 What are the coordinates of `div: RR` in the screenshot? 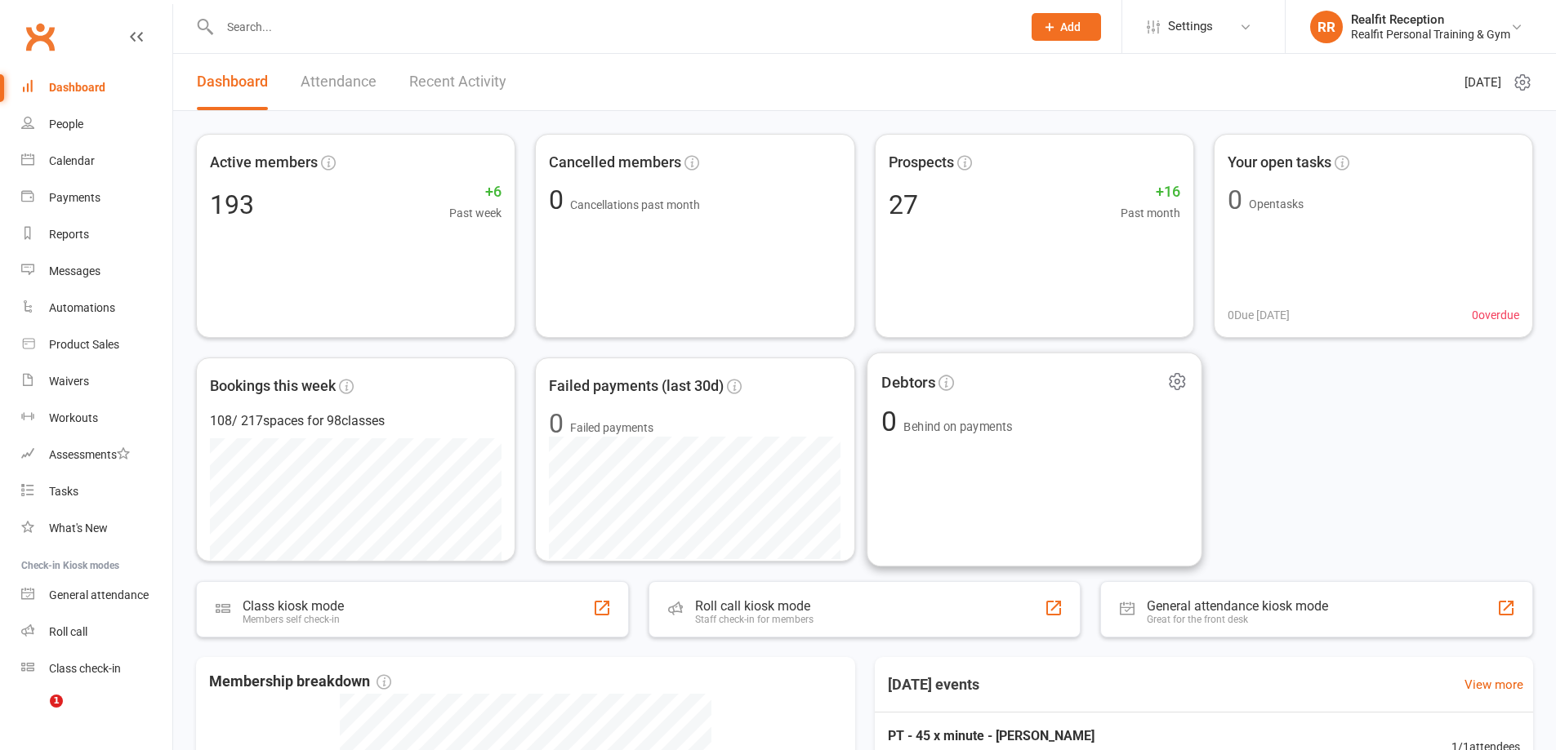 It's located at (1326, 27).